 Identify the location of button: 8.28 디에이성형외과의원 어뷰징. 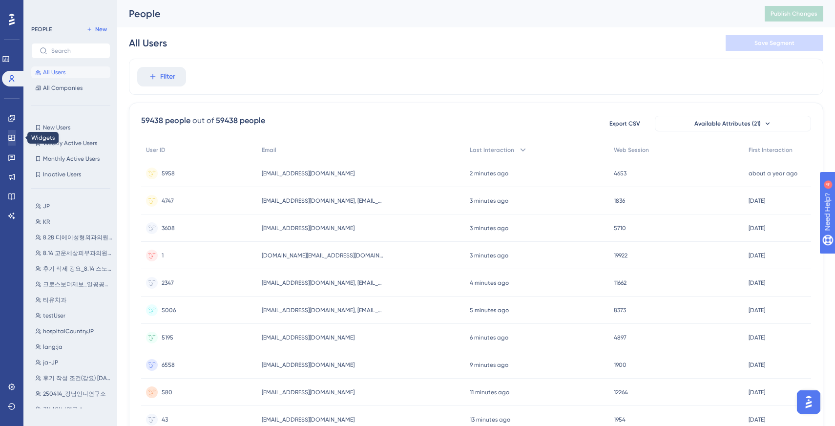
(74, 237).